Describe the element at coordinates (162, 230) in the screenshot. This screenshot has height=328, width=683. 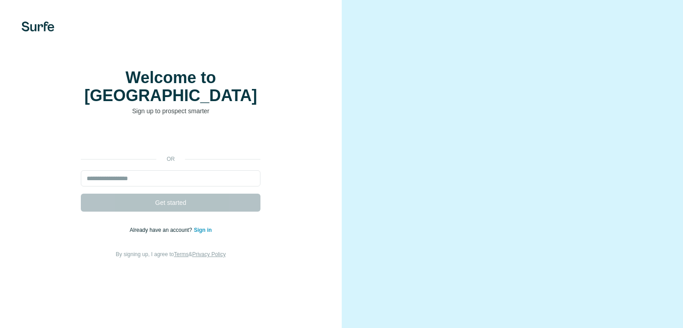
I see `span: Already have an account?` at that location.